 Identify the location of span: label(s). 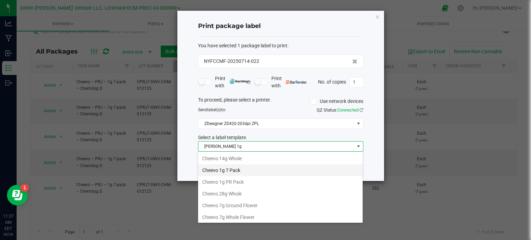
(214, 110).